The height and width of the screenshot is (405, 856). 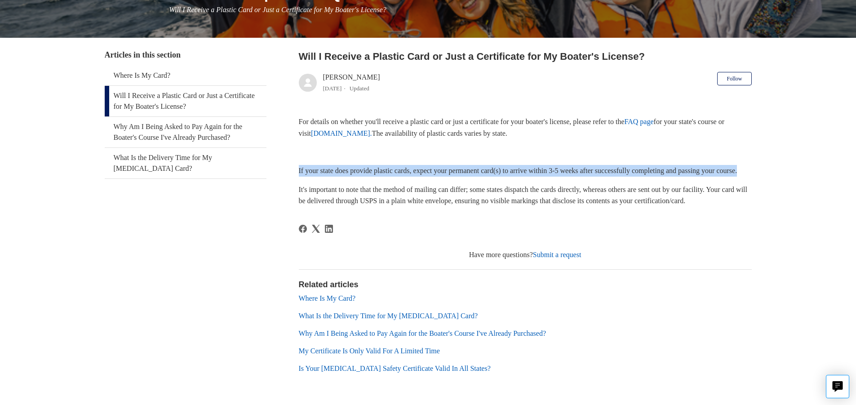 I want to click on p: If your state does provide plastic cards, expect your permanent card(s) to arrive within 3-5 week..., so click(x=525, y=171).